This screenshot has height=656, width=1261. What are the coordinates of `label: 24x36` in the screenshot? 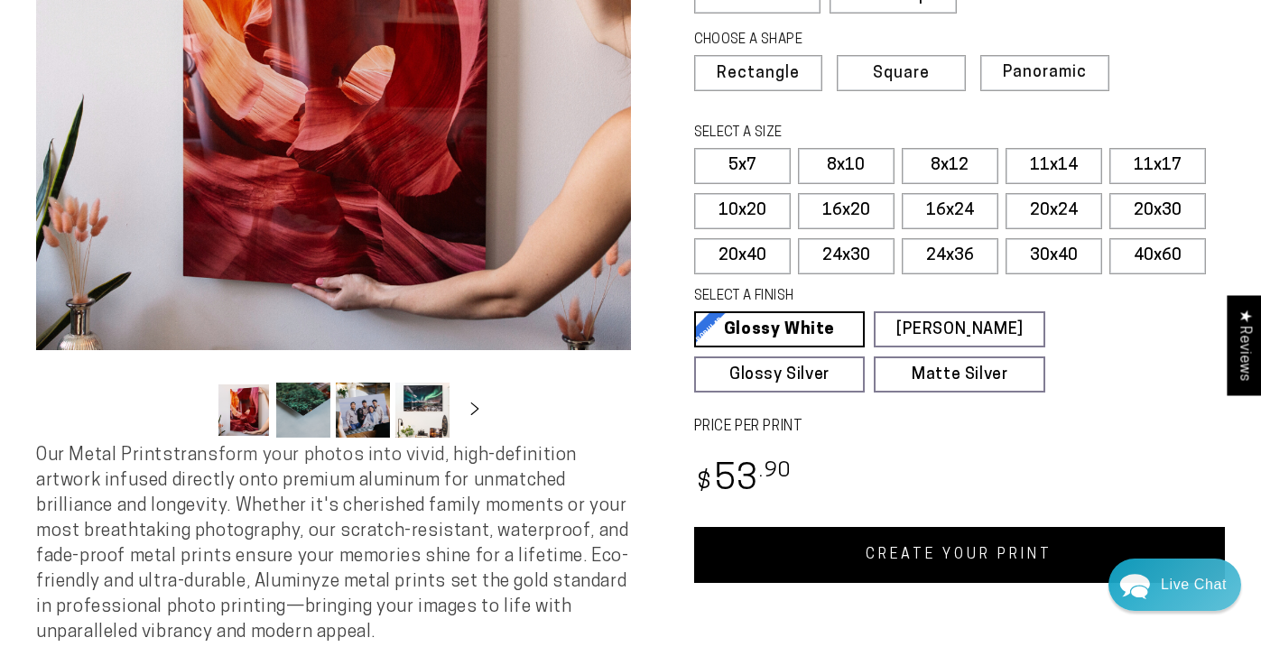 It's located at (950, 256).